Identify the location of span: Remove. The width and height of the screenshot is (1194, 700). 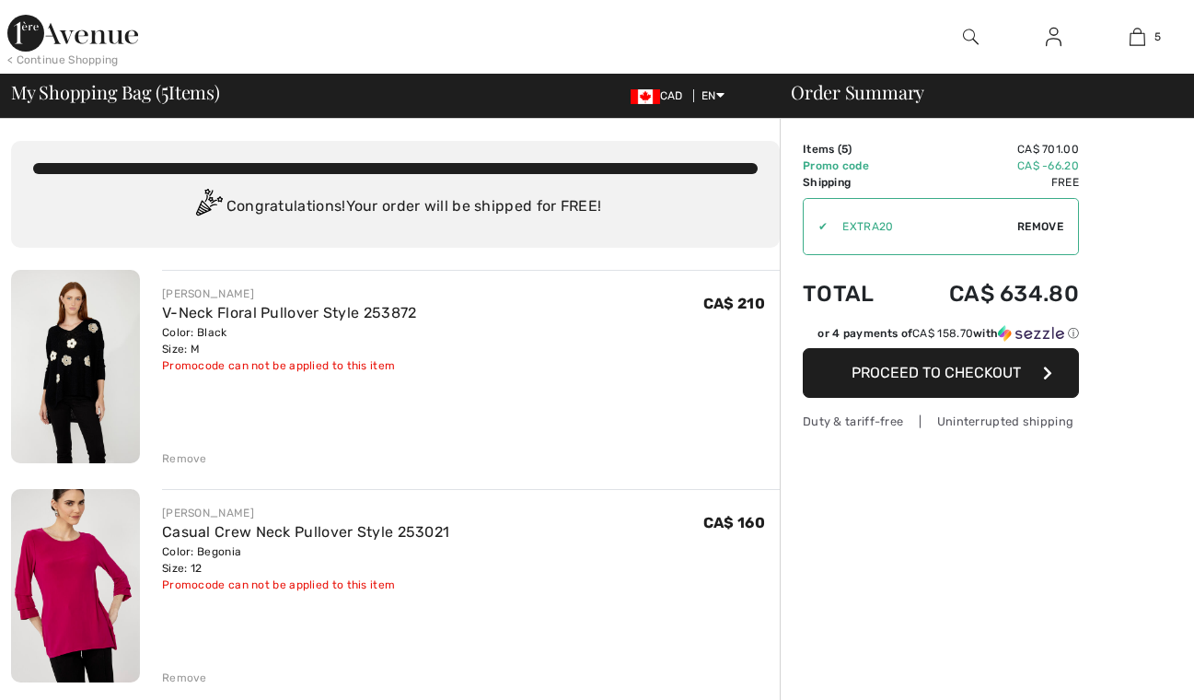
(1040, 226).